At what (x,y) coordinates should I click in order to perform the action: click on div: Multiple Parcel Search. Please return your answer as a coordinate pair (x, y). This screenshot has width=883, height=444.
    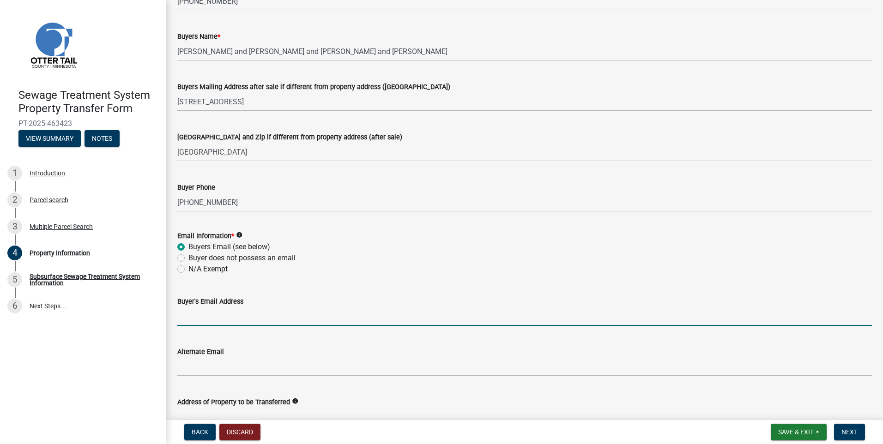
    Looking at the image, I should click on (61, 227).